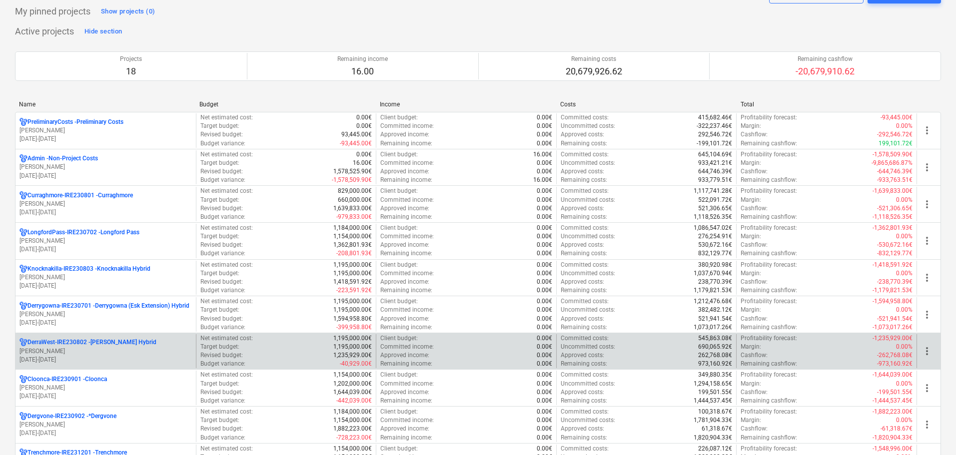  Describe the element at coordinates (715, 338) in the screenshot. I see `p: 545,863.08€` at that location.